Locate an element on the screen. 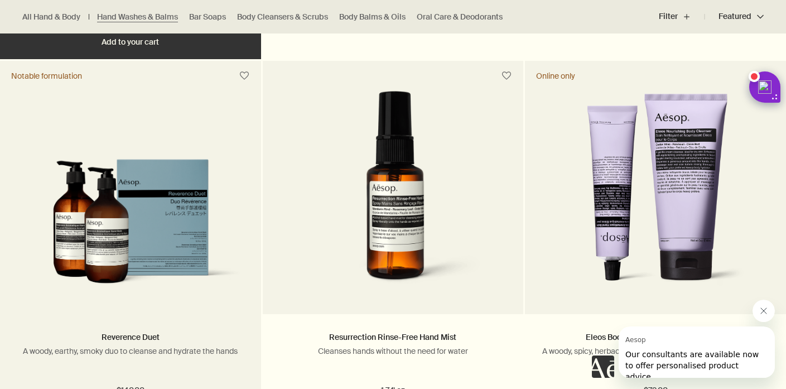  img: resurrection rinse free mist in amber spray bottle is located at coordinates (393, 194).